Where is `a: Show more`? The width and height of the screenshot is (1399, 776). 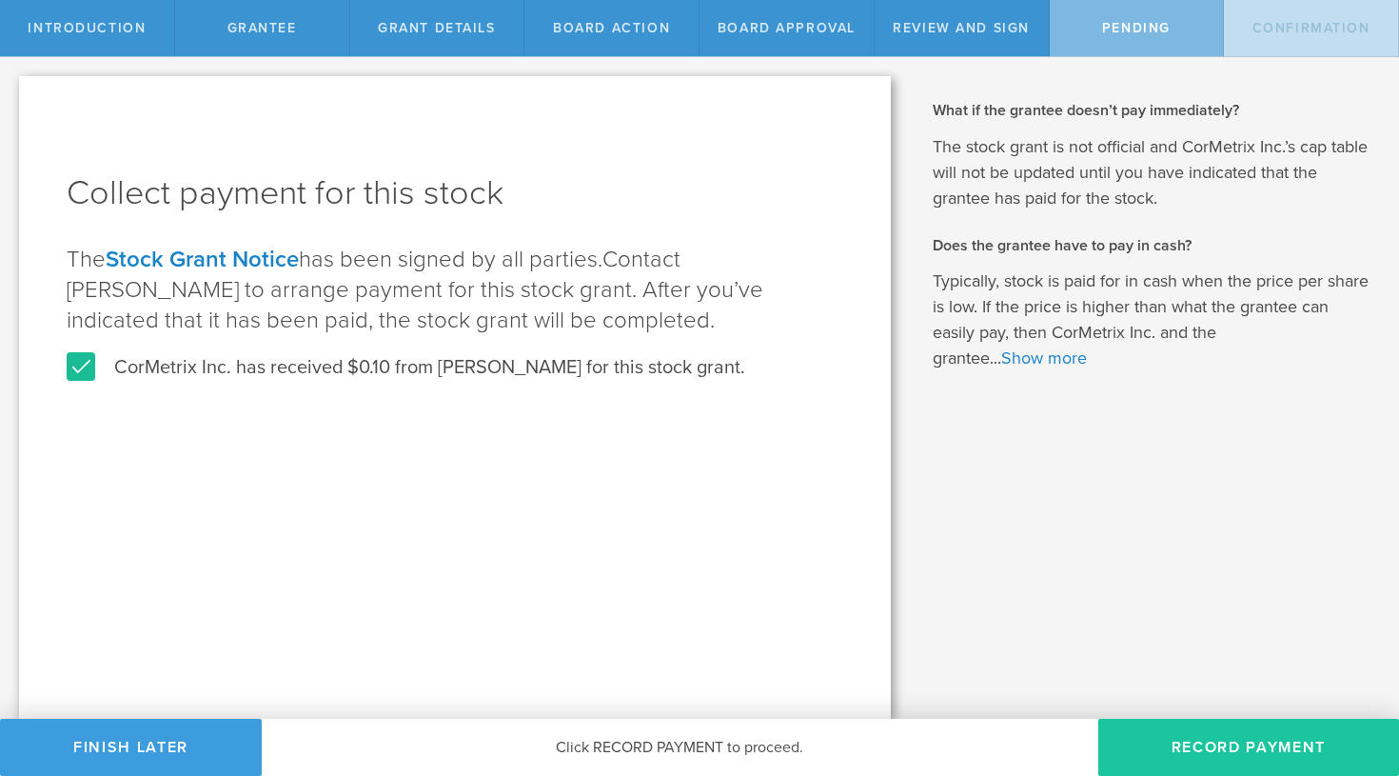 a: Show more is located at coordinates (1044, 358).